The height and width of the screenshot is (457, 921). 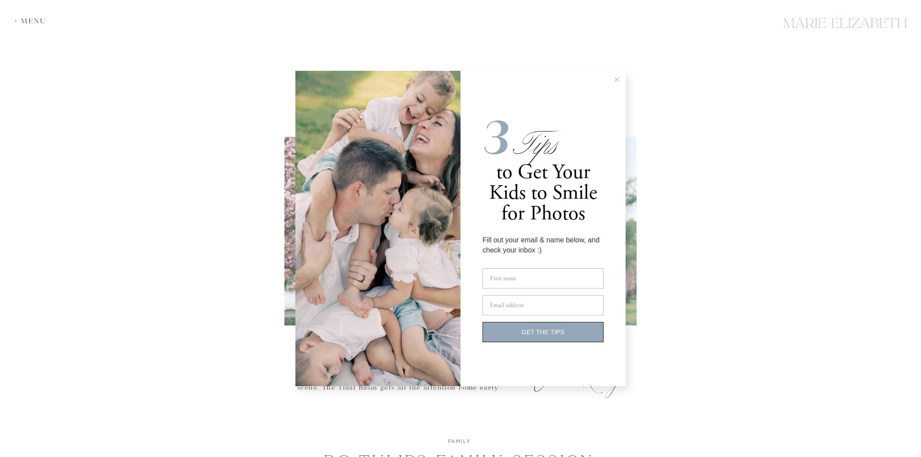 What do you see at coordinates (531, 144) in the screenshot?
I see `span: Tips` at bounding box center [531, 144].